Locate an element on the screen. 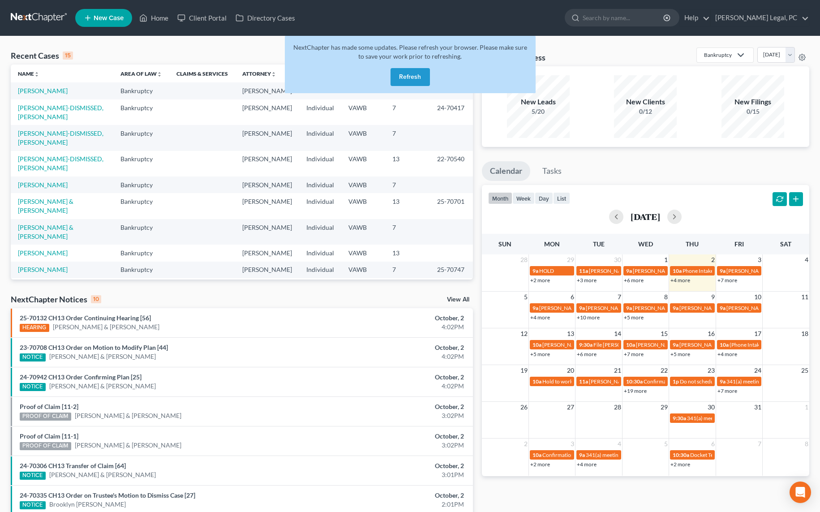 The image size is (820, 512). span: 18 is located at coordinates (805, 334).